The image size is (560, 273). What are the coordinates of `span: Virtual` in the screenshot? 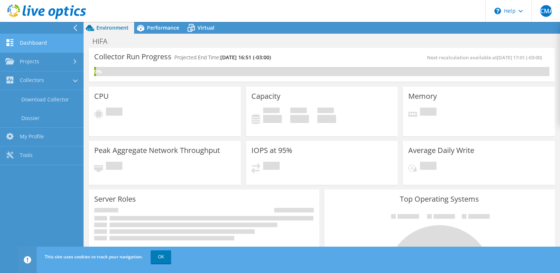 It's located at (206, 27).